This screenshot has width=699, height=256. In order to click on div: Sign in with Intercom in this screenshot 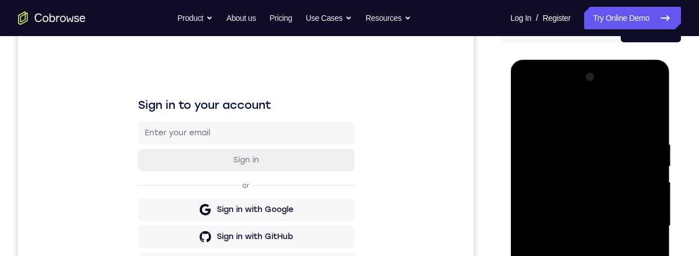, I will do `click(237, 244)`.